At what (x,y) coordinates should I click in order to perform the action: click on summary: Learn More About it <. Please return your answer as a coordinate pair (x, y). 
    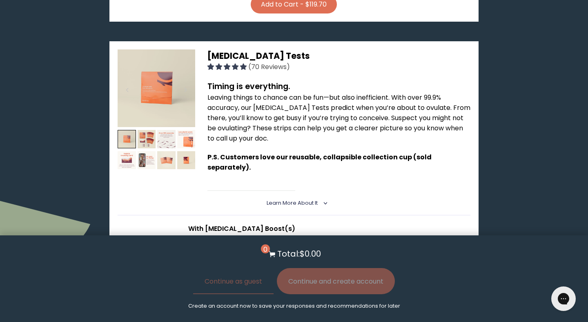
    Looking at the image, I should click on (294, 203).